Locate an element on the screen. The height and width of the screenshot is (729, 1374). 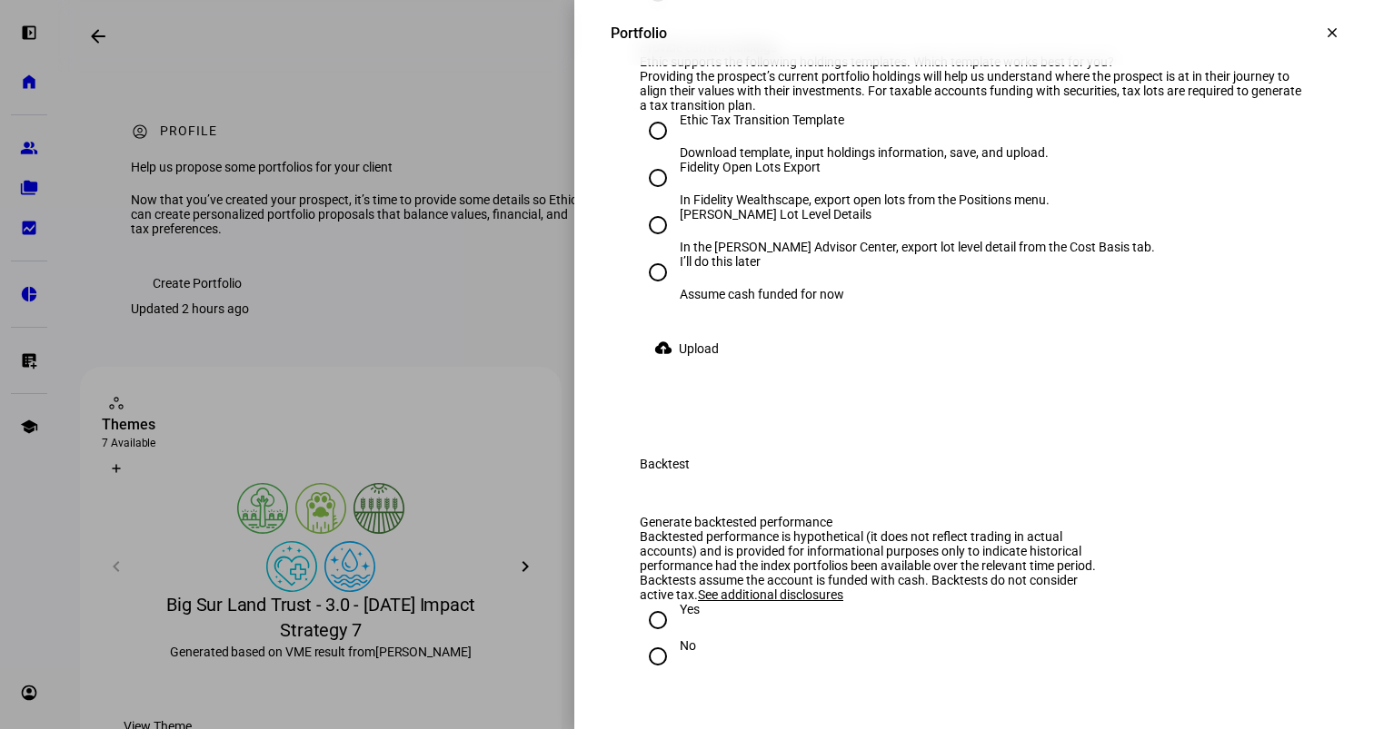
div: Portfolio is located at coordinates (639, 33).